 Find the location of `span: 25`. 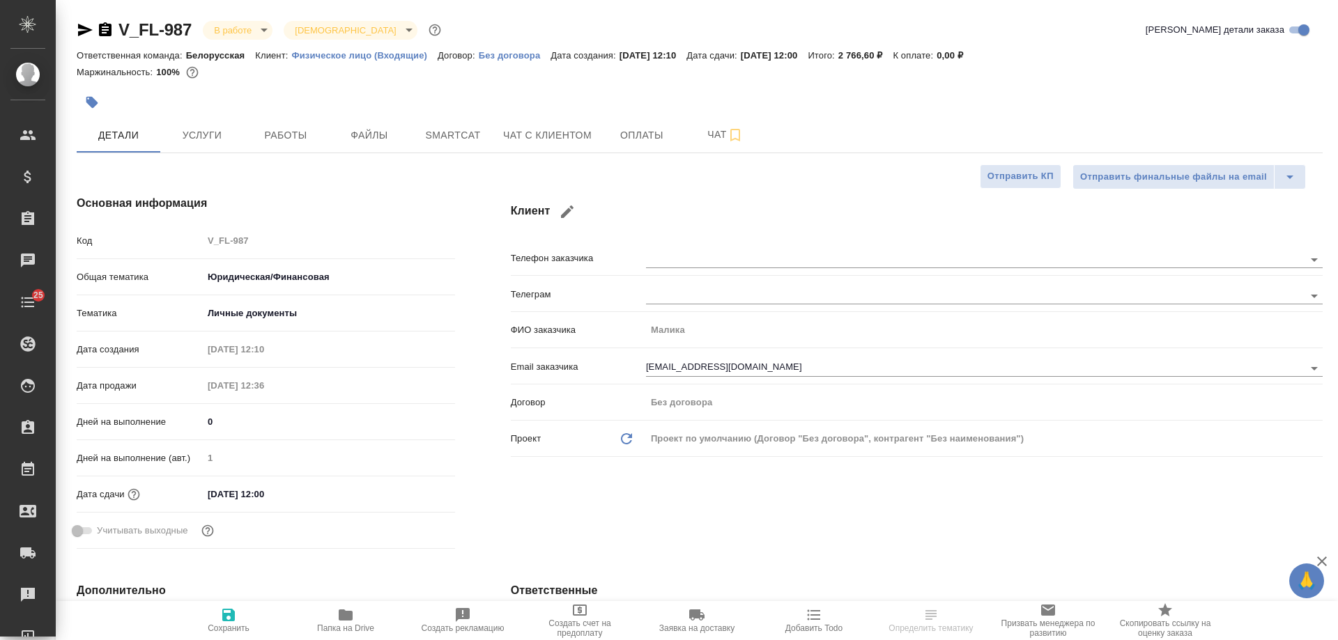

span: 25 is located at coordinates (38, 295).